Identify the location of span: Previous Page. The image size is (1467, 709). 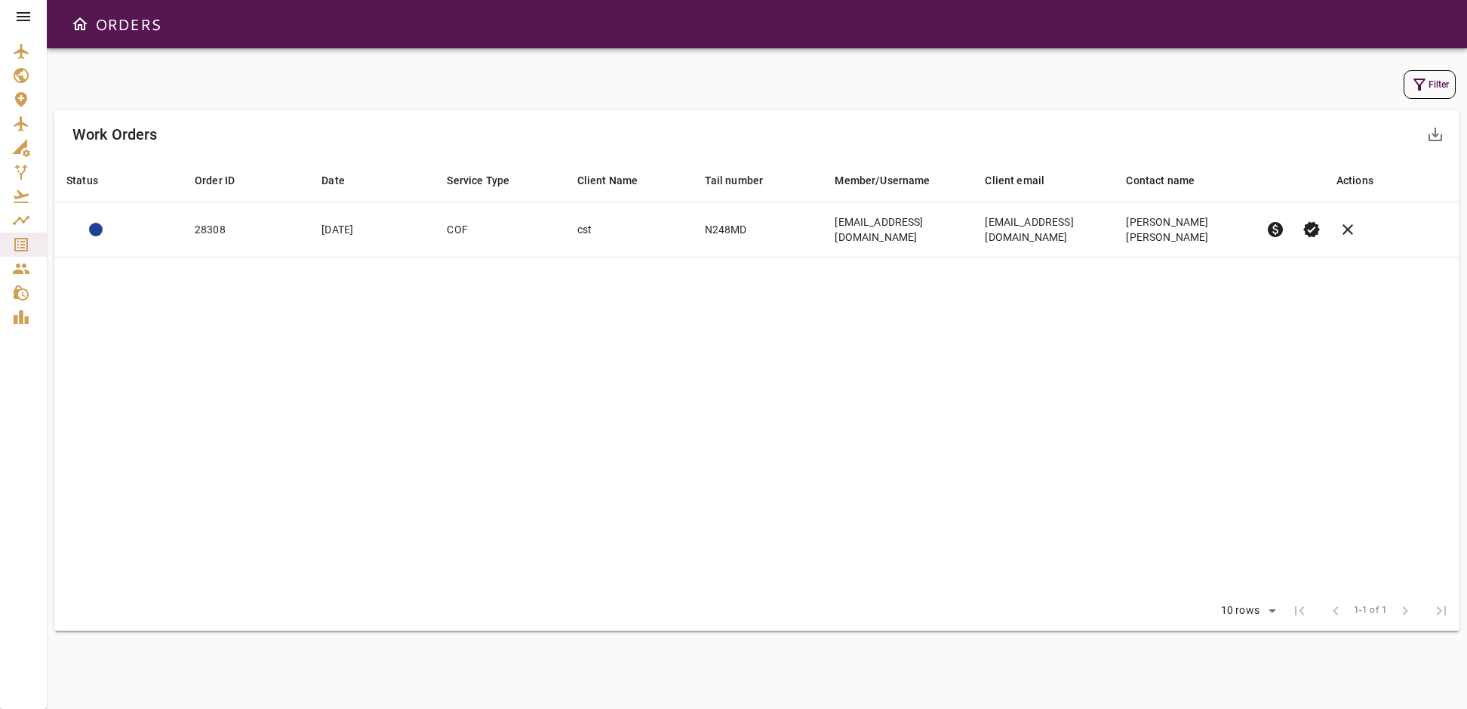
(1336, 610).